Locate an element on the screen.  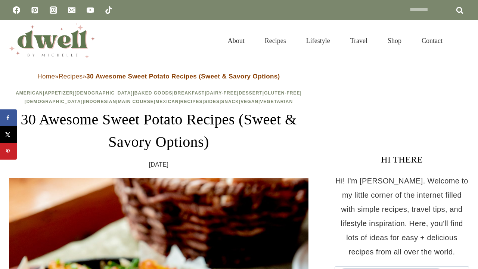
a: Facebook is located at coordinates (16, 10).